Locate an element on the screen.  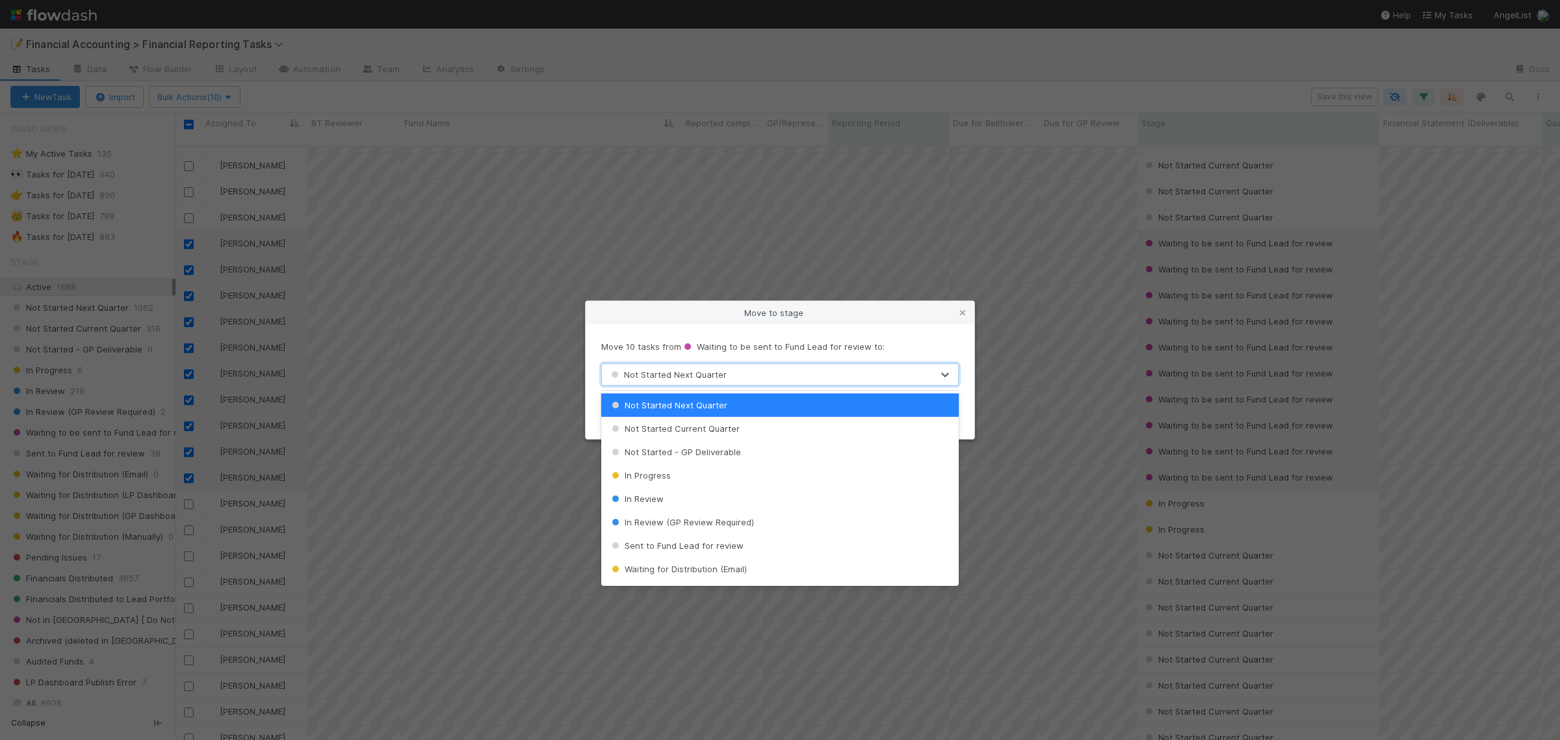
span: In Review is located at coordinates (636, 499).